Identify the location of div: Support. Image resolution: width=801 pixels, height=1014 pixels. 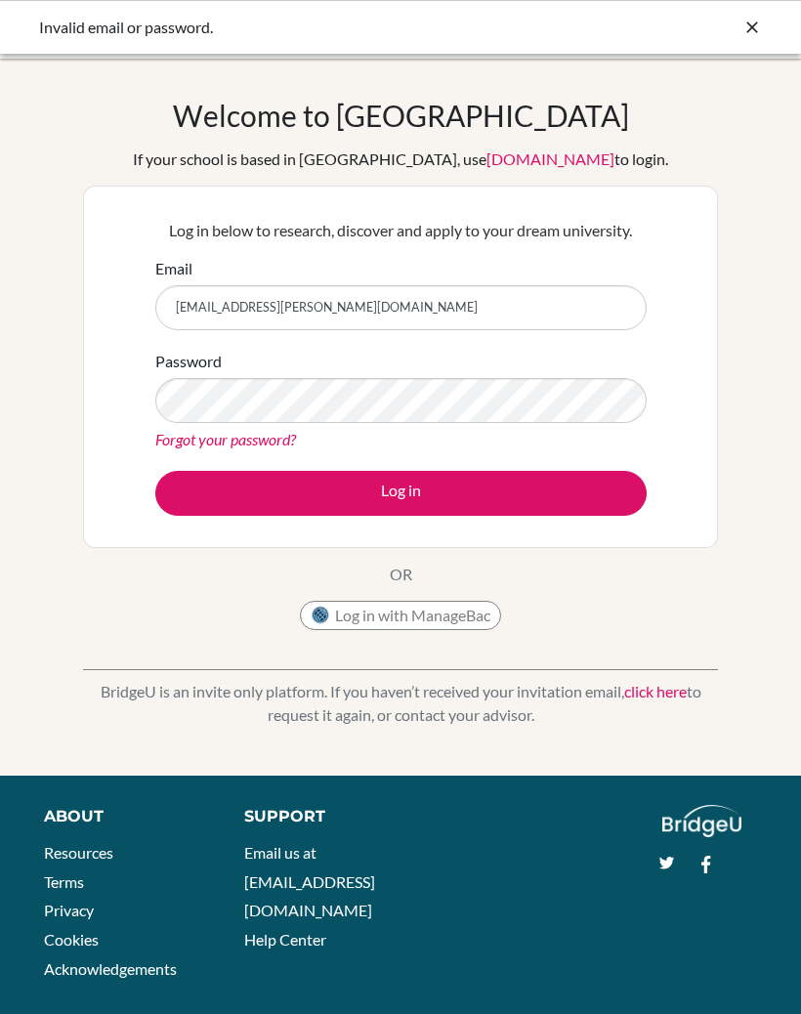
(314, 817).